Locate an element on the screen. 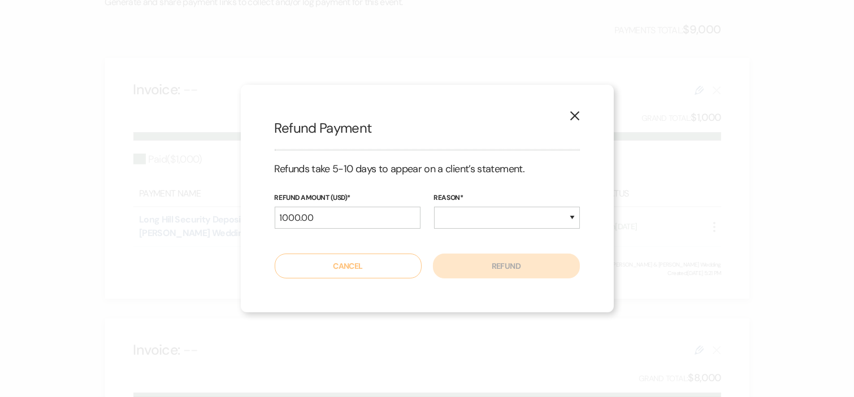  label: reason* is located at coordinates (507, 198).